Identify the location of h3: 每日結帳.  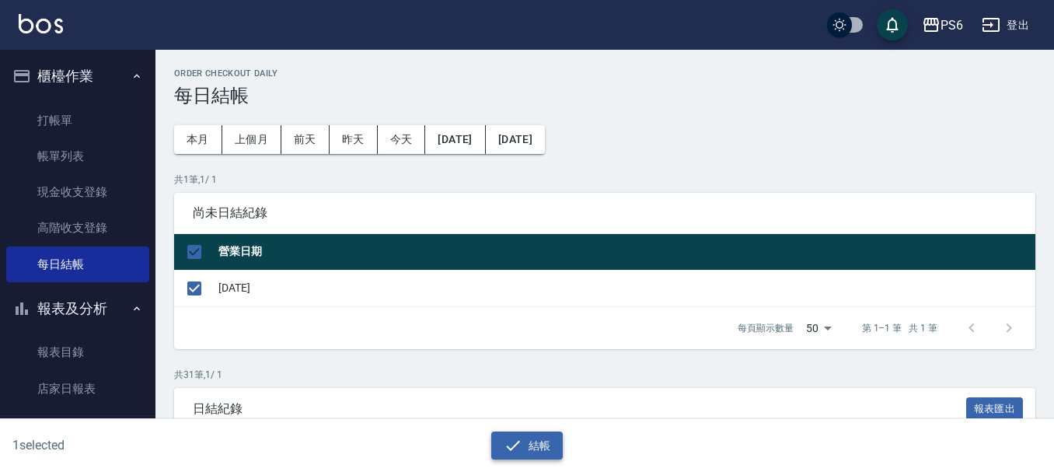
(605, 96).